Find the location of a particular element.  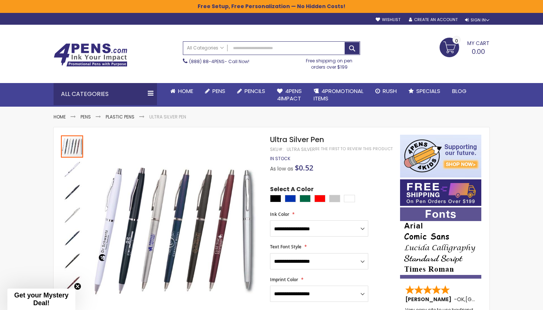

span: Blog is located at coordinates (459, 91).